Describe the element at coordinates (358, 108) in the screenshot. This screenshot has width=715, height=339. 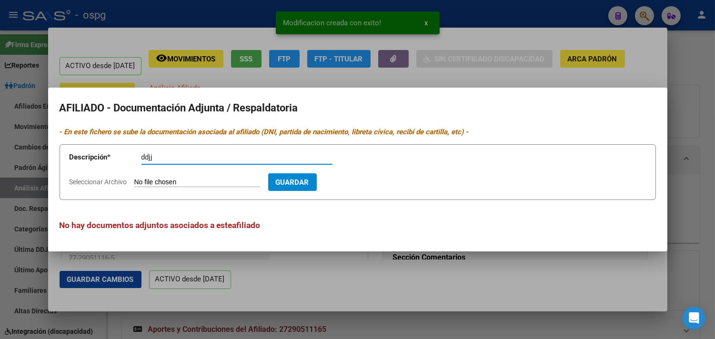
I see `h2: AFILIADO - Documentación Adjunta / Respaldatoria` at that location.